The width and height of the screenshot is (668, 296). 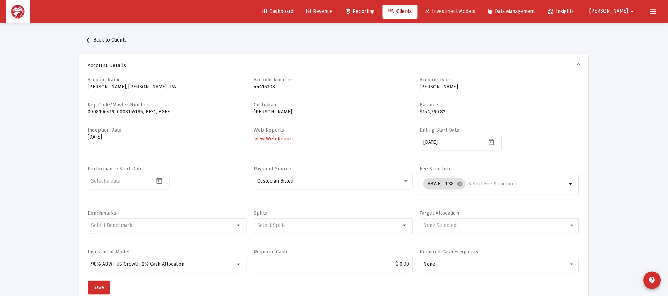 What do you see at coordinates (561, 11) in the screenshot?
I see `span: Insights` at bounding box center [561, 11].